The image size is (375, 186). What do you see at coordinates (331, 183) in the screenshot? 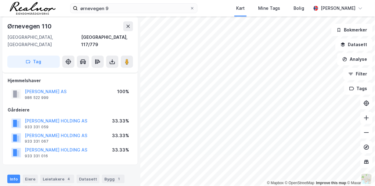
I see `a: Improve this map` at bounding box center [331, 183].